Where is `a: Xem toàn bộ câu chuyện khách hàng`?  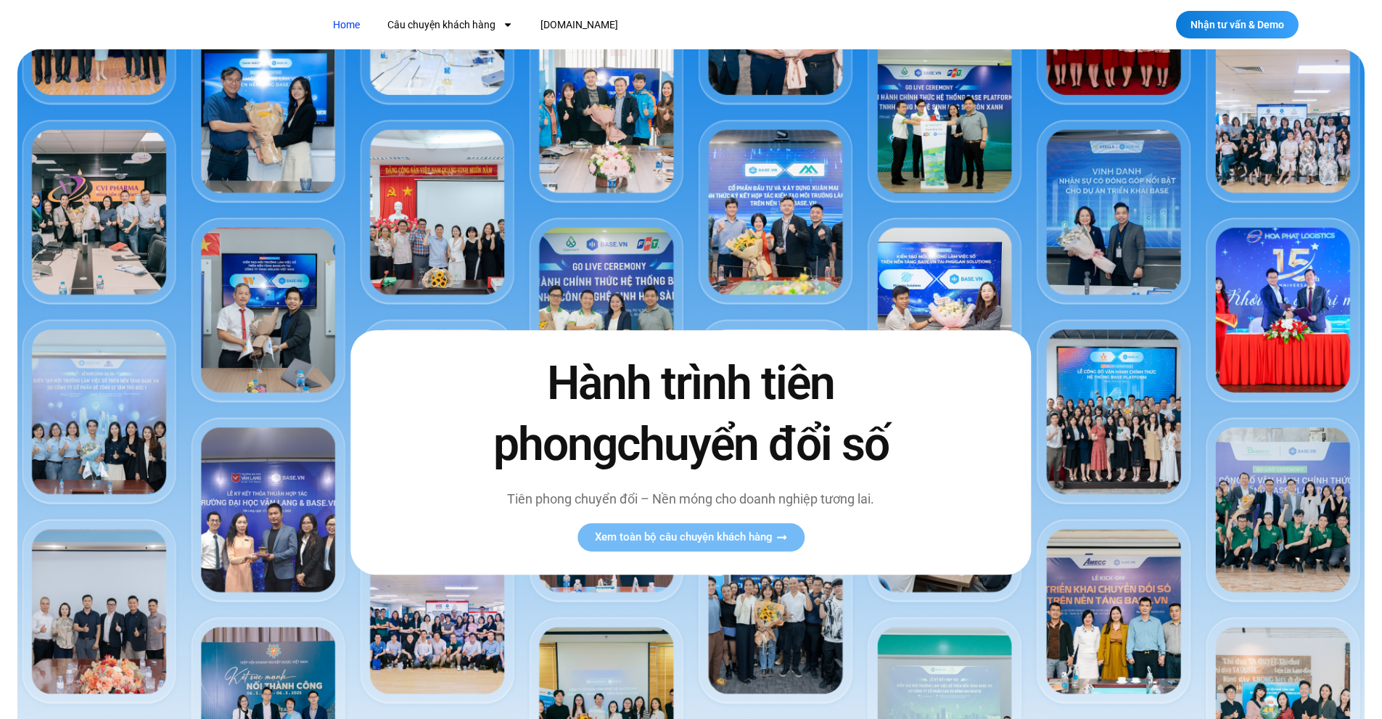
a: Xem toàn bộ câu chuyện khách hàng is located at coordinates (691, 537).